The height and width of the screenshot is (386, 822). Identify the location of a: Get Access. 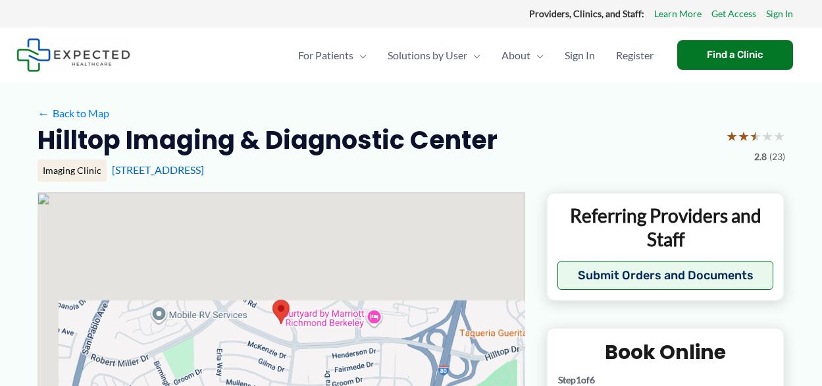
(734, 14).